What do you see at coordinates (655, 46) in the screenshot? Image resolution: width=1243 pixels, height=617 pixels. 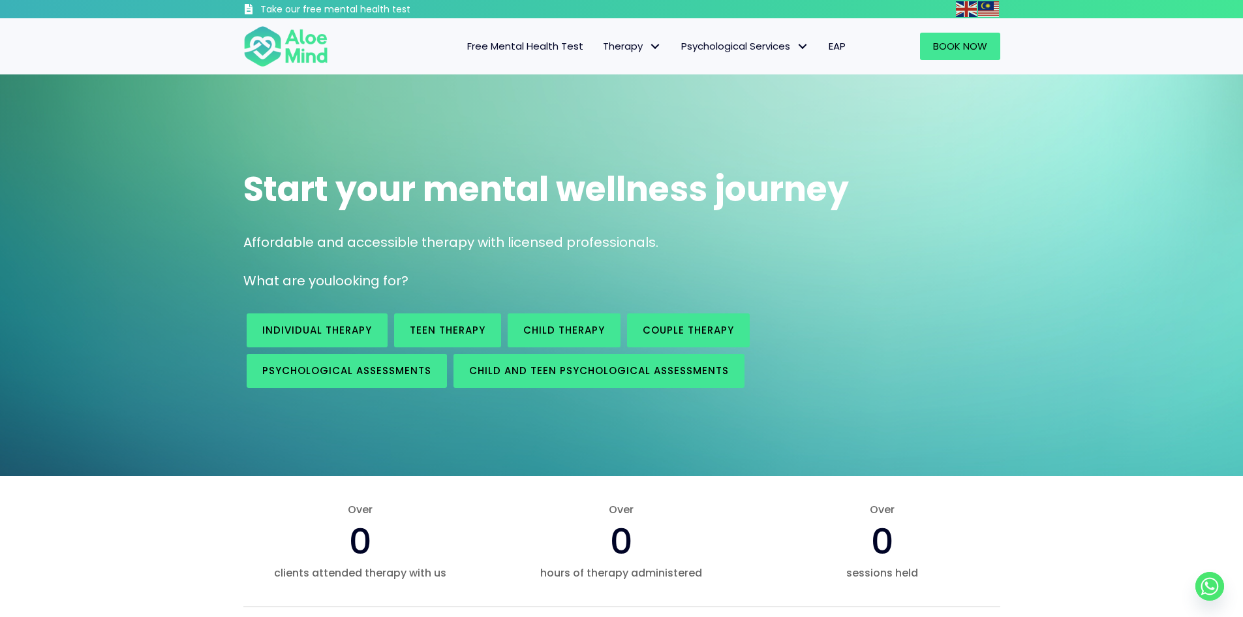 I see `span: Therapy: submenu` at bounding box center [655, 46].